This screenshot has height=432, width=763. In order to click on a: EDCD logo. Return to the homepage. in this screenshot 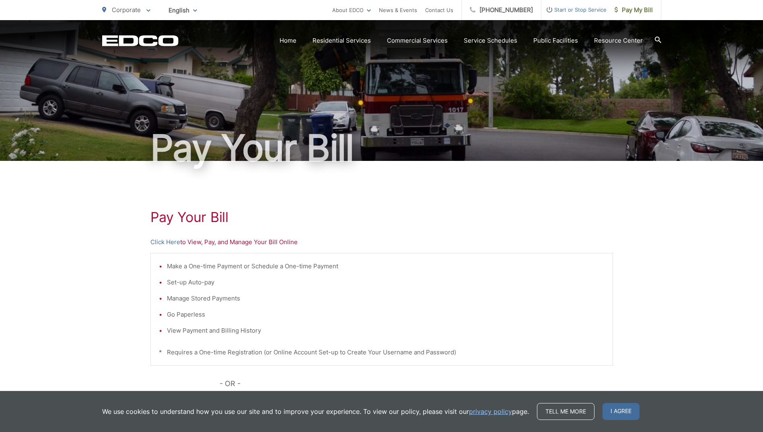, I will do `click(140, 41)`.